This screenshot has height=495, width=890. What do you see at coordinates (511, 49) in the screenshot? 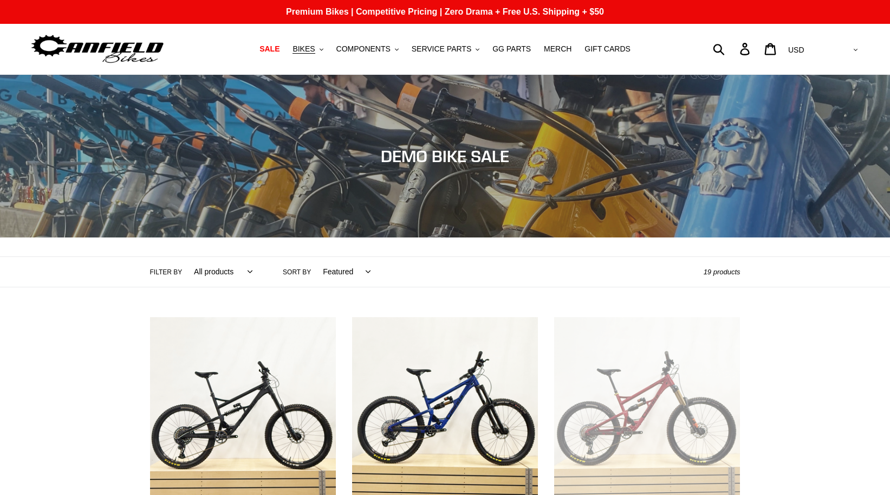
I see `span: GG PARTS` at bounding box center [511, 49].